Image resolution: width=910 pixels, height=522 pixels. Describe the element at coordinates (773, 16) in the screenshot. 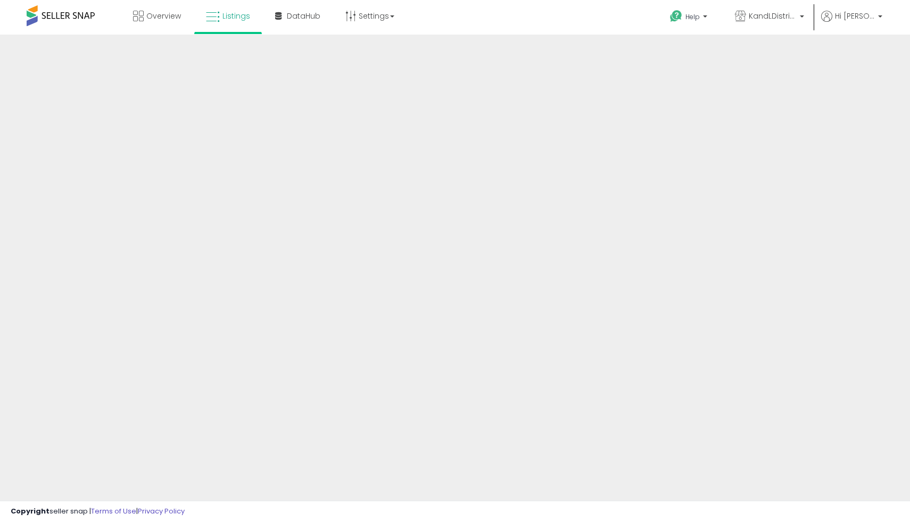

I see `span: KandLDistribution LLC` at that location.